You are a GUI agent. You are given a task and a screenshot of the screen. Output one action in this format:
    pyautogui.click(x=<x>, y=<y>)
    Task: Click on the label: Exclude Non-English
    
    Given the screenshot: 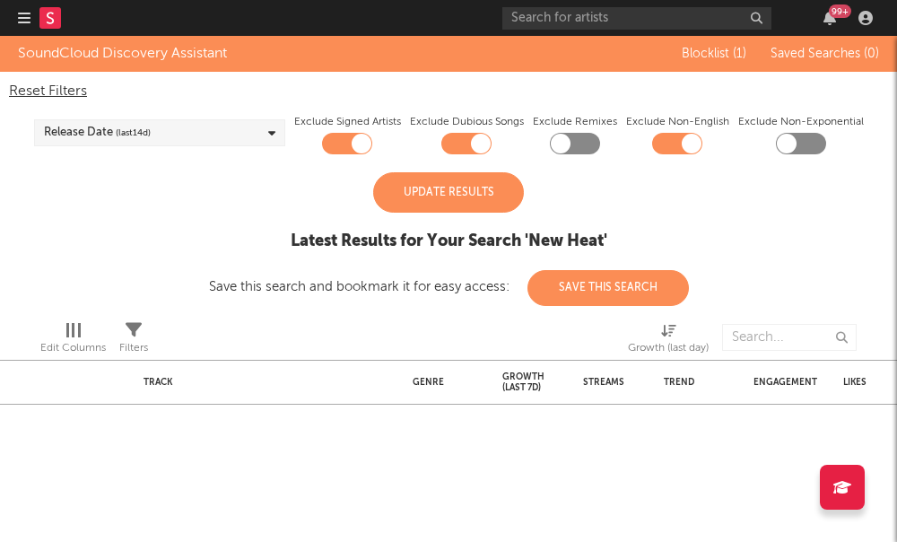 What is the action you would take?
    pyautogui.click(x=677, y=122)
    